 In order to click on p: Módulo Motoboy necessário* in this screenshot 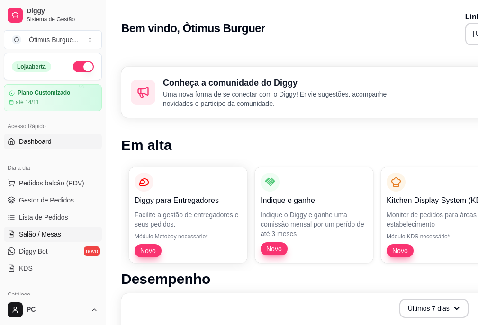, I will do `click(188, 237)`.